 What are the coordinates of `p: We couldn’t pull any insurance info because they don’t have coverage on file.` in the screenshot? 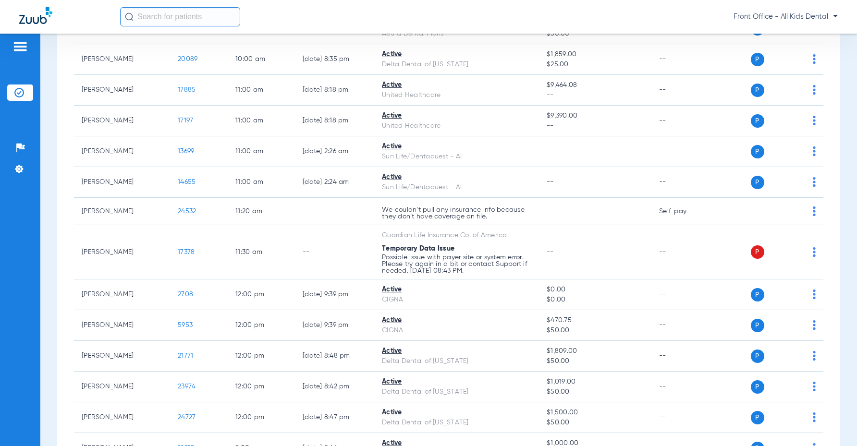 It's located at (456, 213).